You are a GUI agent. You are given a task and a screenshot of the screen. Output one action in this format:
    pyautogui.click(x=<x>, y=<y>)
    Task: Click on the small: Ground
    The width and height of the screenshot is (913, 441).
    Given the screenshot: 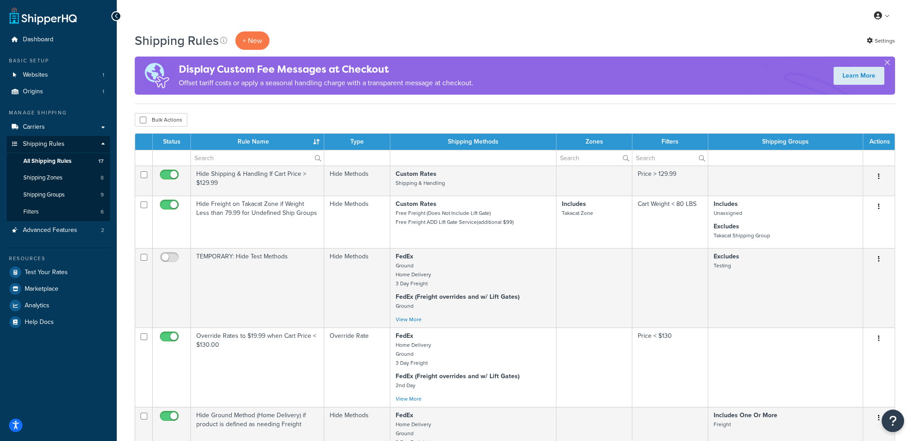 What is the action you would take?
    pyautogui.click(x=404, y=306)
    